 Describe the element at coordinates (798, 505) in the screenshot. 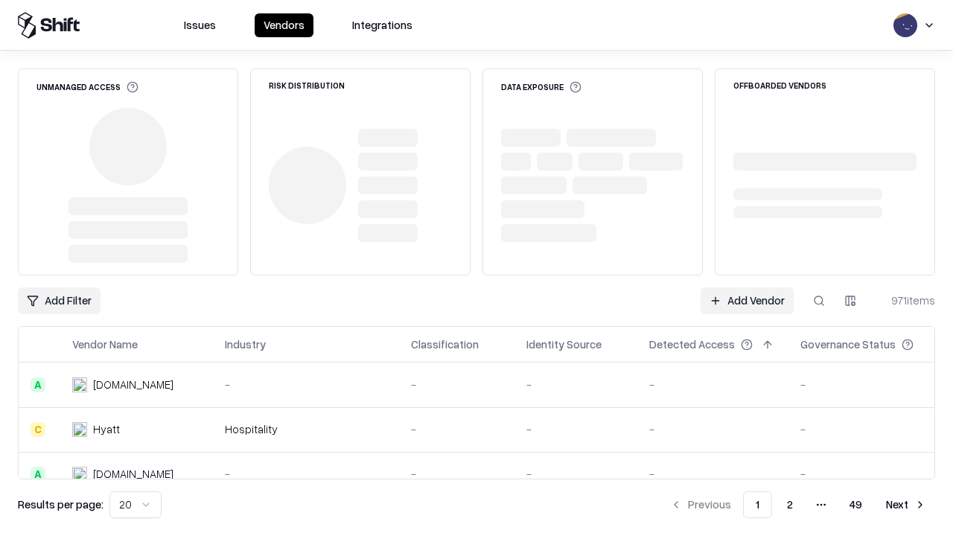

I see `nav: pagination` at that location.